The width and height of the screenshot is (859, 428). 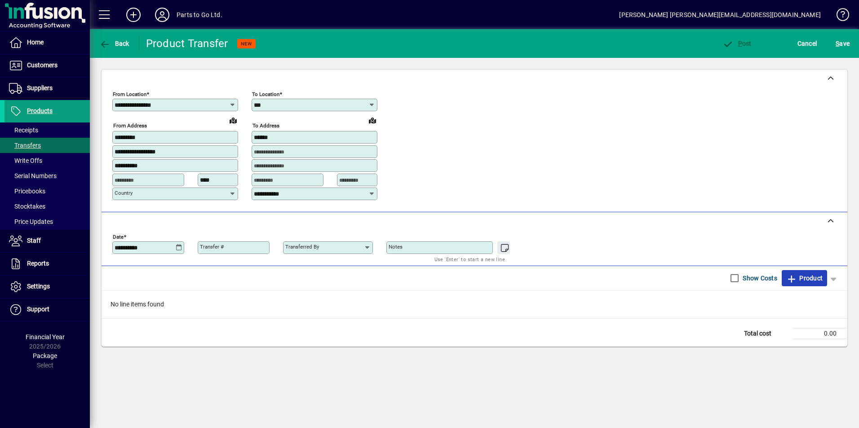 What do you see at coordinates (395, 247) in the screenshot?
I see `mat-label: Notes` at bounding box center [395, 247].